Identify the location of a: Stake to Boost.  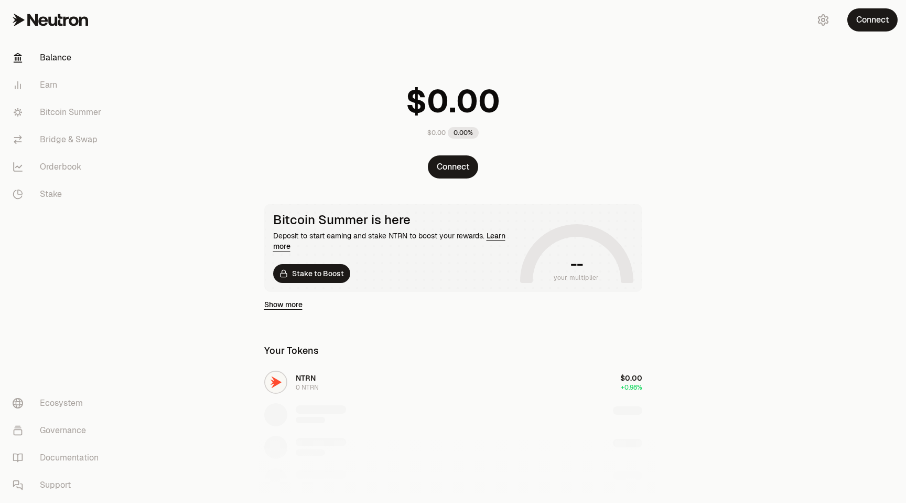
(312, 273).